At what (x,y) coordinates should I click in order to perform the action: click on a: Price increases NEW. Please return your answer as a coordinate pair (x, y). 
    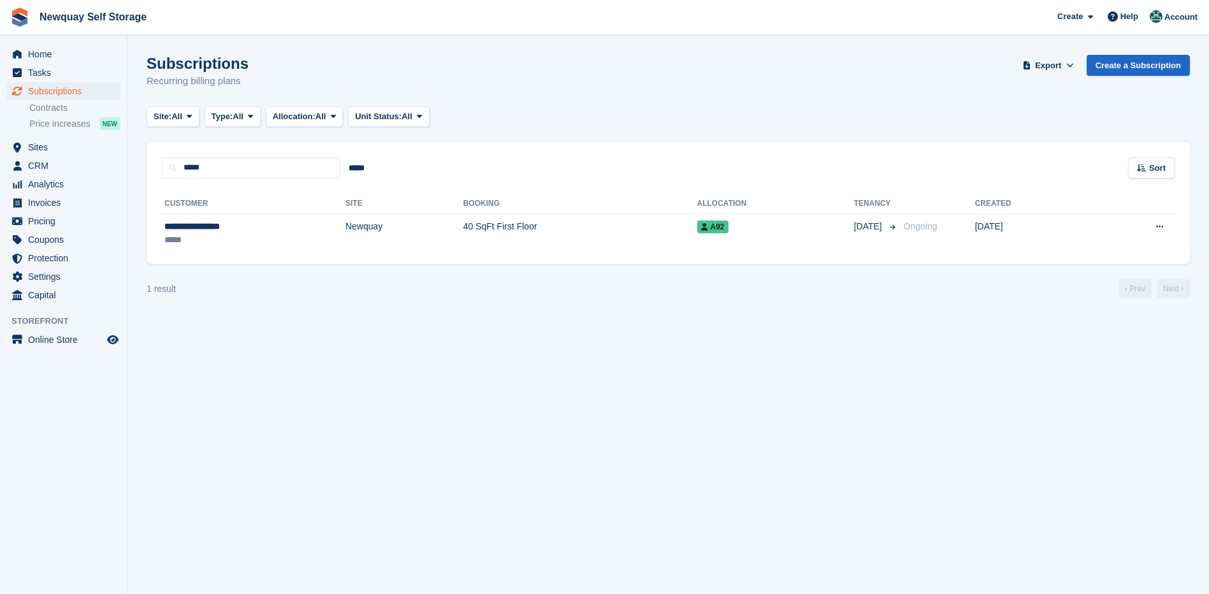
    Looking at the image, I should click on (75, 124).